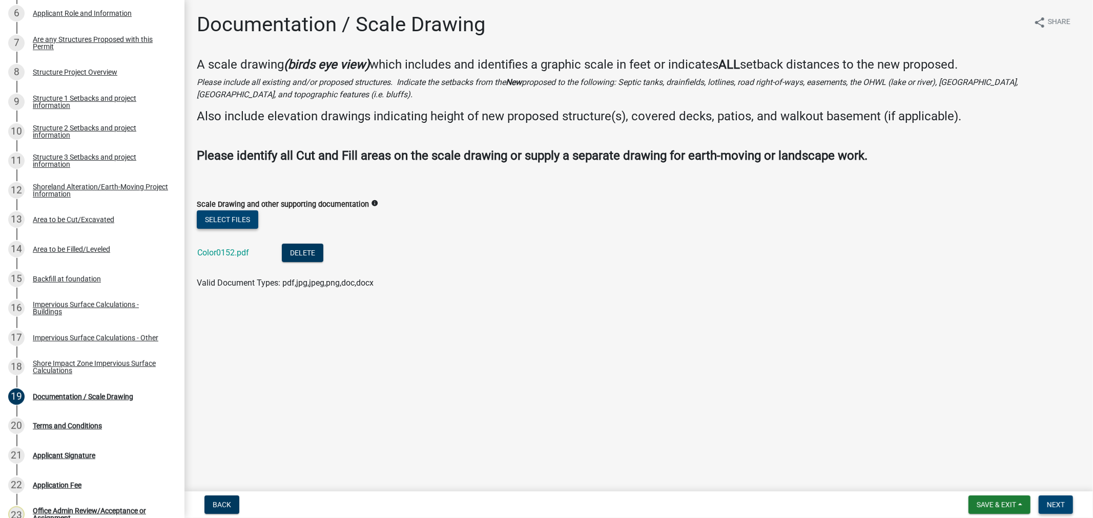 This screenshot has width=1093, height=518. What do you see at coordinates (100, 191) in the screenshot?
I see `div: Shoreland Alteration/Earth-Moving Project Information` at bounding box center [100, 191].